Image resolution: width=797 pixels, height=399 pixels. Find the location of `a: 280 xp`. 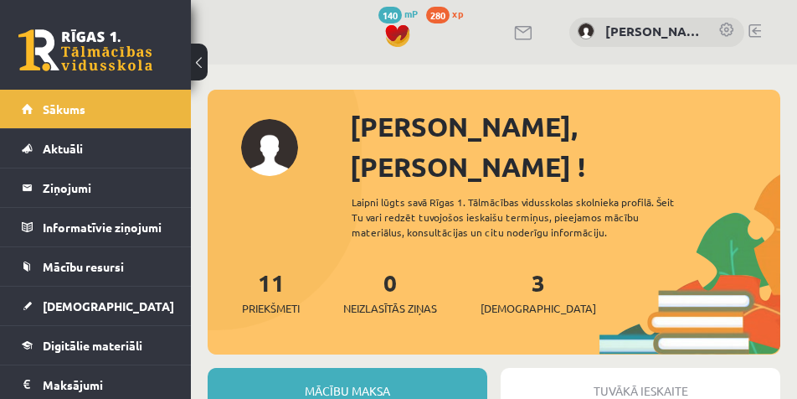

a: 280 xp is located at coordinates (449, 13).